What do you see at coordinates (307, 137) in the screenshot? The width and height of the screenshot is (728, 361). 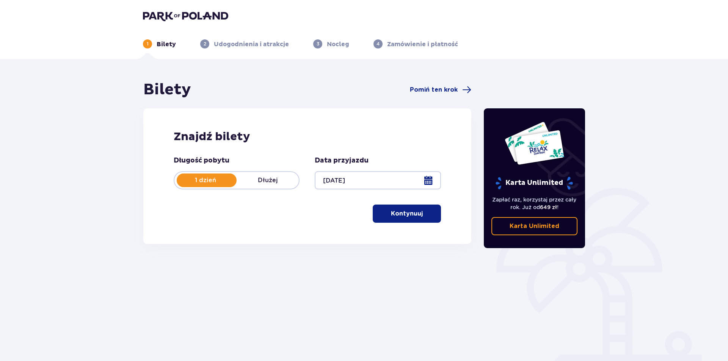 I see `h2: Znajdź bilety` at bounding box center [307, 137].